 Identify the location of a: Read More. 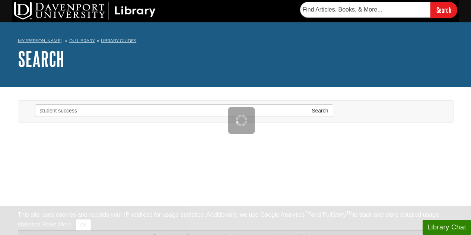
(57, 224).